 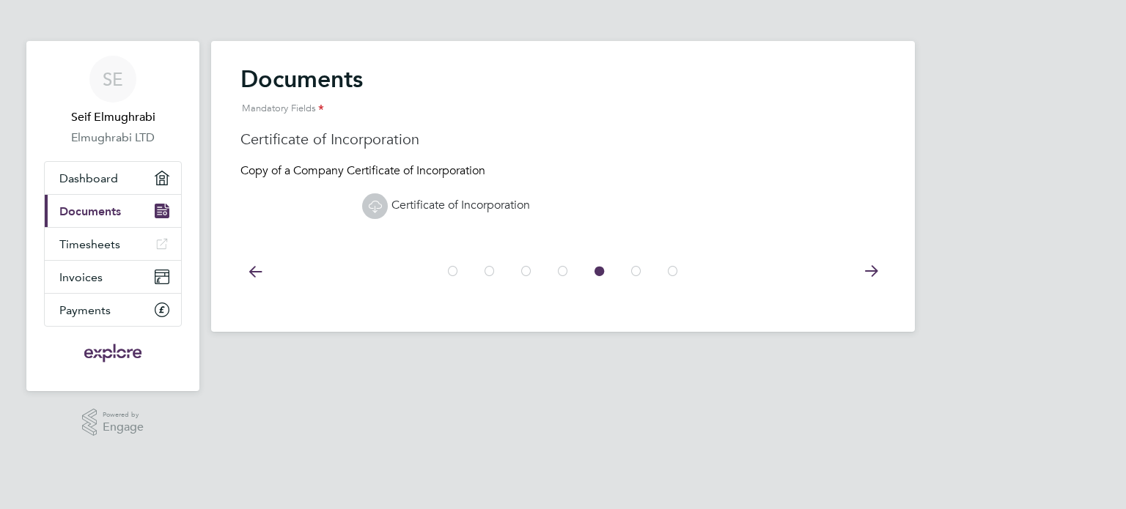 What do you see at coordinates (113, 178) in the screenshot?
I see `a: Dashboard` at bounding box center [113, 178].